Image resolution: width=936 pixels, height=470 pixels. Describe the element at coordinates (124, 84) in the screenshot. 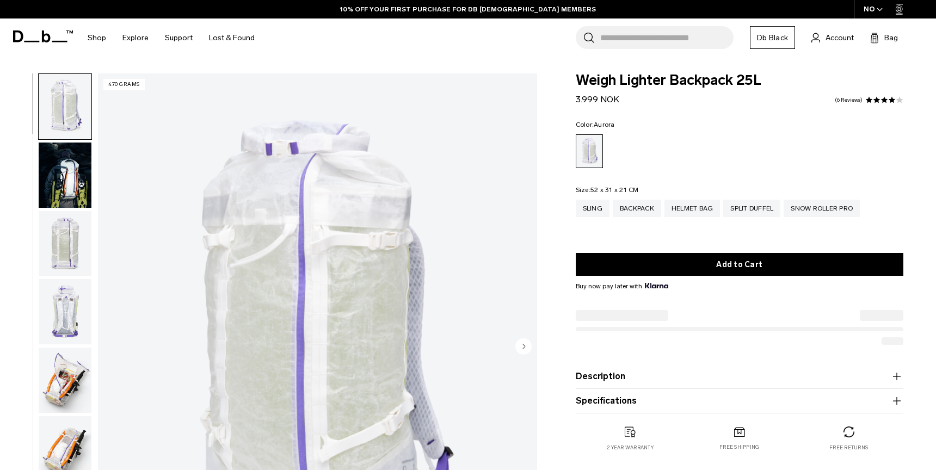

I see `p: 470 grams` at that location.